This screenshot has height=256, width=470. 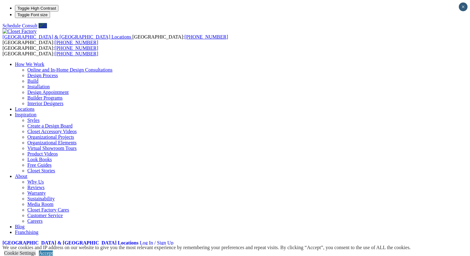 I want to click on a: Virtual Showroom Tours, so click(x=52, y=148).